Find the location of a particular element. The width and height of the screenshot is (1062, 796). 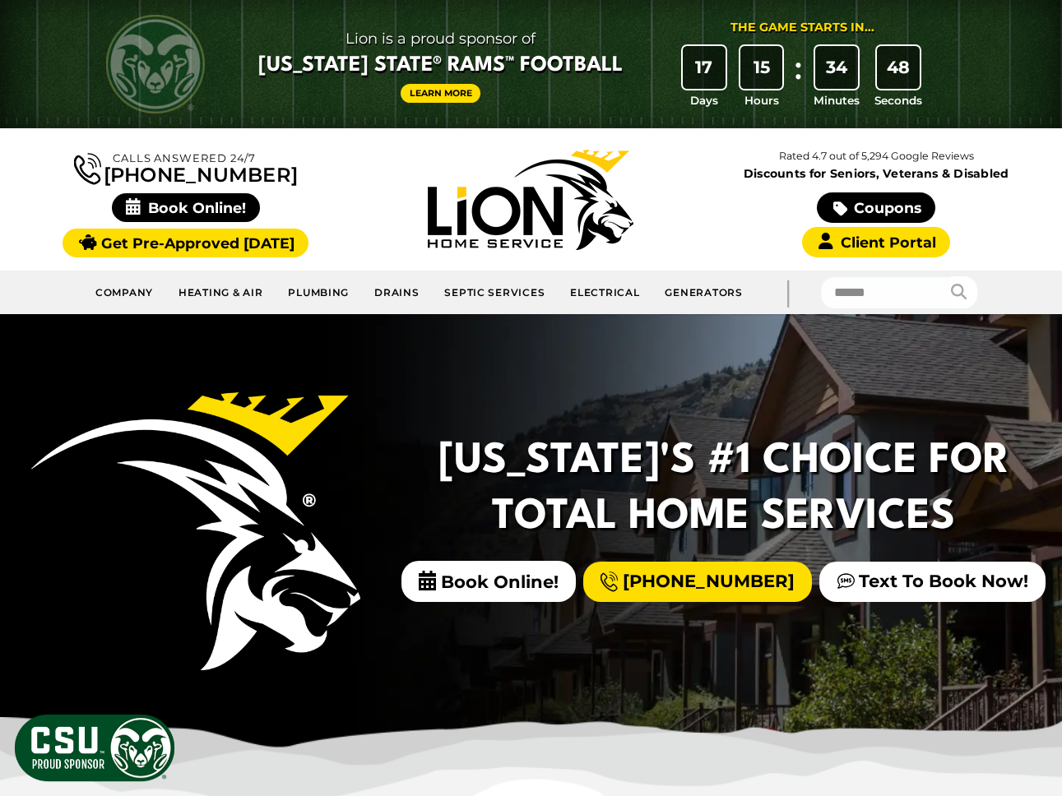

span: Discounts for Seniors, Veterans & Disabled is located at coordinates (876, 174).